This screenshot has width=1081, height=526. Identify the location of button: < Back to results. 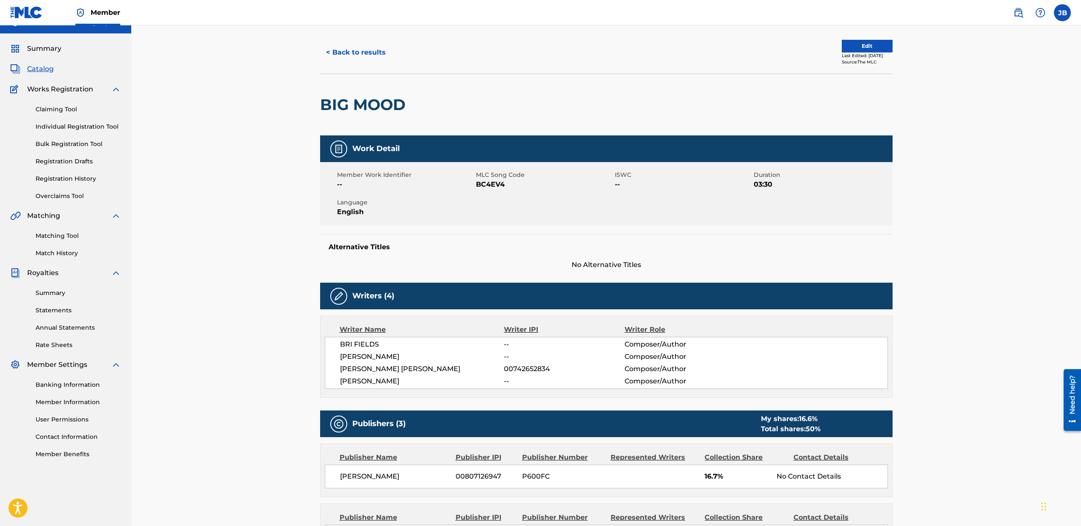
(356, 53).